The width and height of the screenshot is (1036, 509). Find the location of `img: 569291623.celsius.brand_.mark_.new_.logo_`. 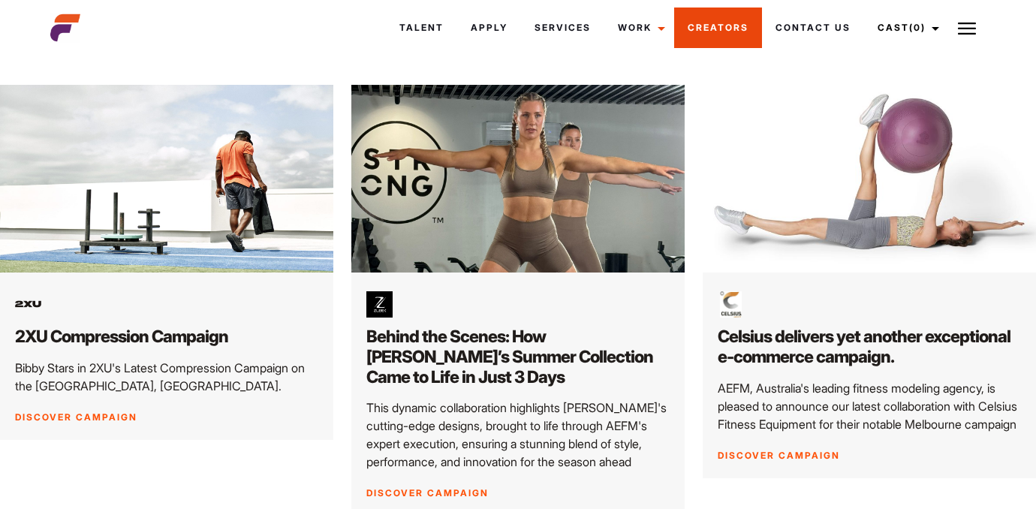

img: 569291623.celsius.brand_.mark_.new_.logo_ is located at coordinates (730, 304).